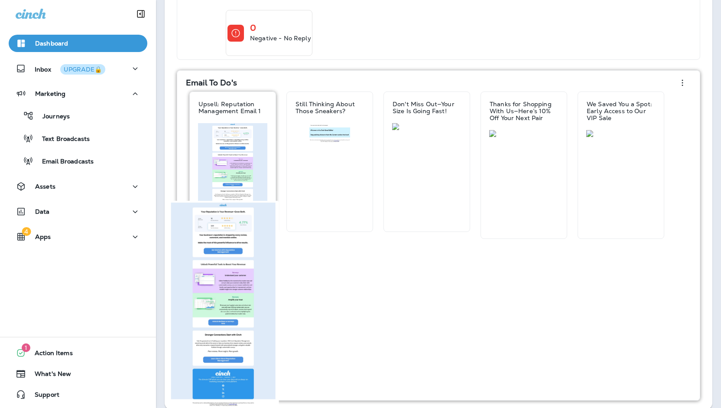 This screenshot has height=408, width=721. Describe the element at coordinates (49, 375) in the screenshot. I see `span: What's New` at that location.